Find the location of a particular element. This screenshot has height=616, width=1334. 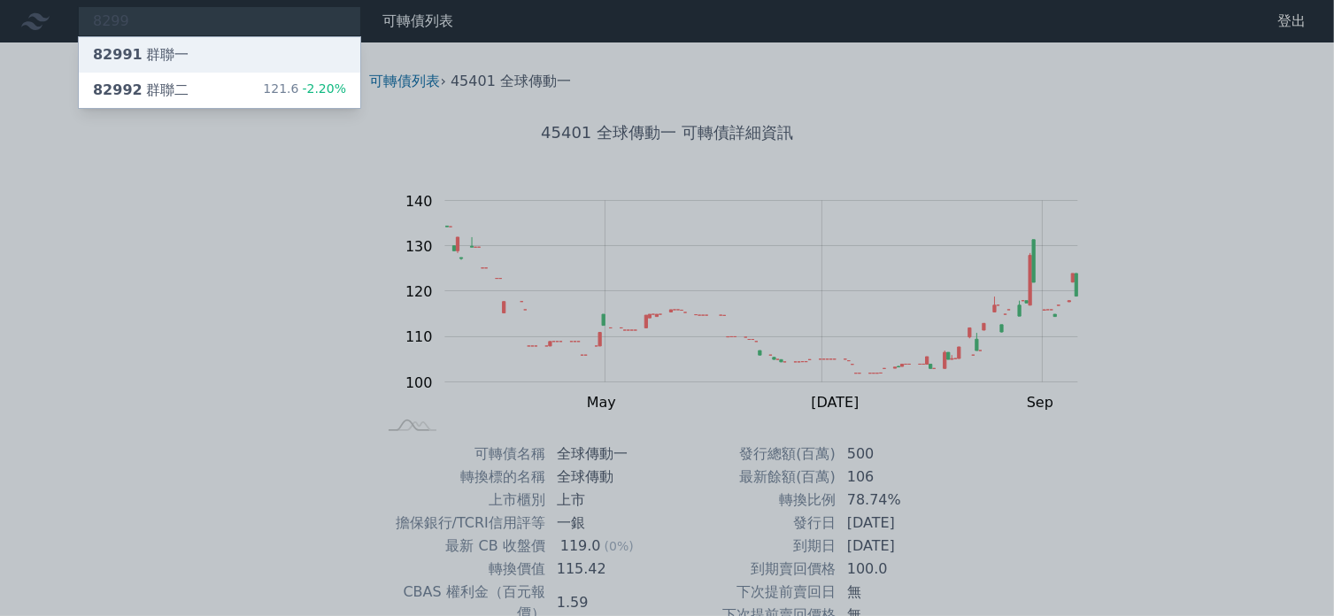

div: 121.6 is located at coordinates (305, 90).